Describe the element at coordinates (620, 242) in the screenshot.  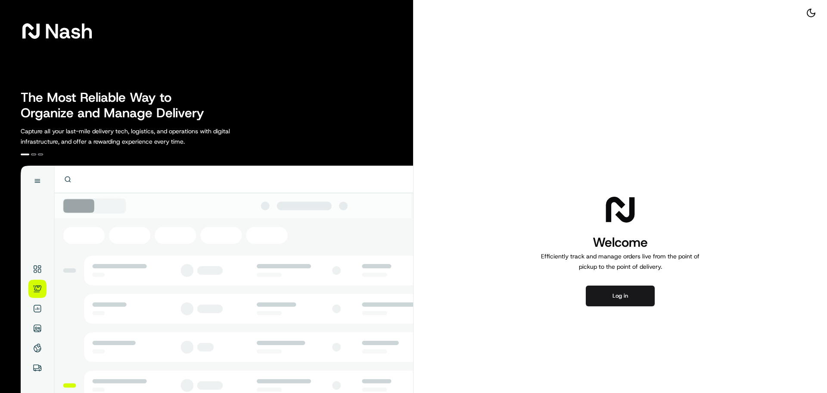
I see `h1: Welcome` at that location.